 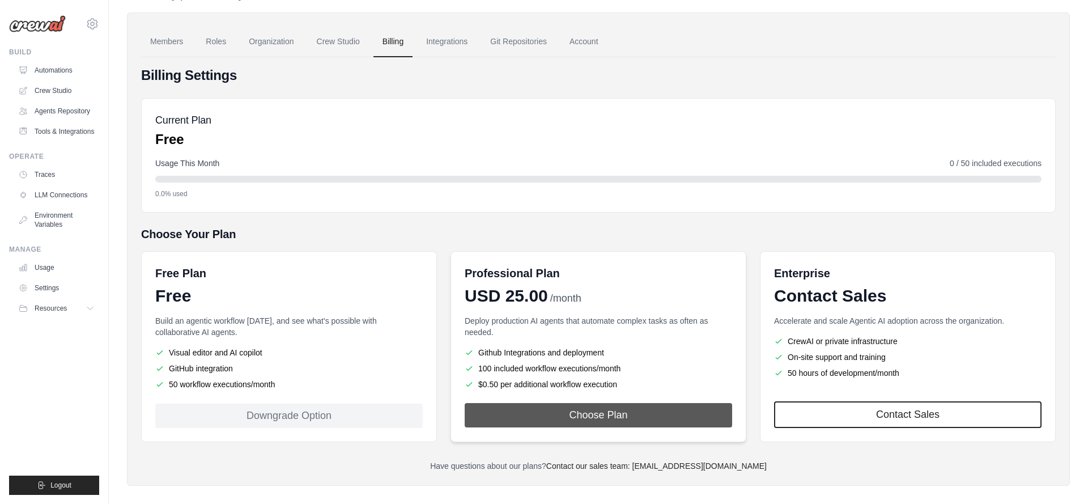 What do you see at coordinates (289, 352) in the screenshot?
I see `li: Visual editor and AI copilot` at bounding box center [289, 352].